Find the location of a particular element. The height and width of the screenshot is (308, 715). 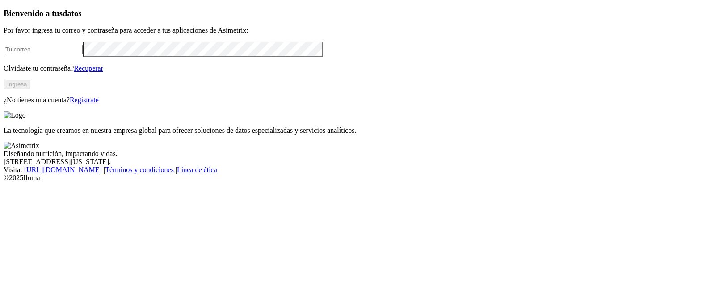

a: Regístrate is located at coordinates (84, 100).